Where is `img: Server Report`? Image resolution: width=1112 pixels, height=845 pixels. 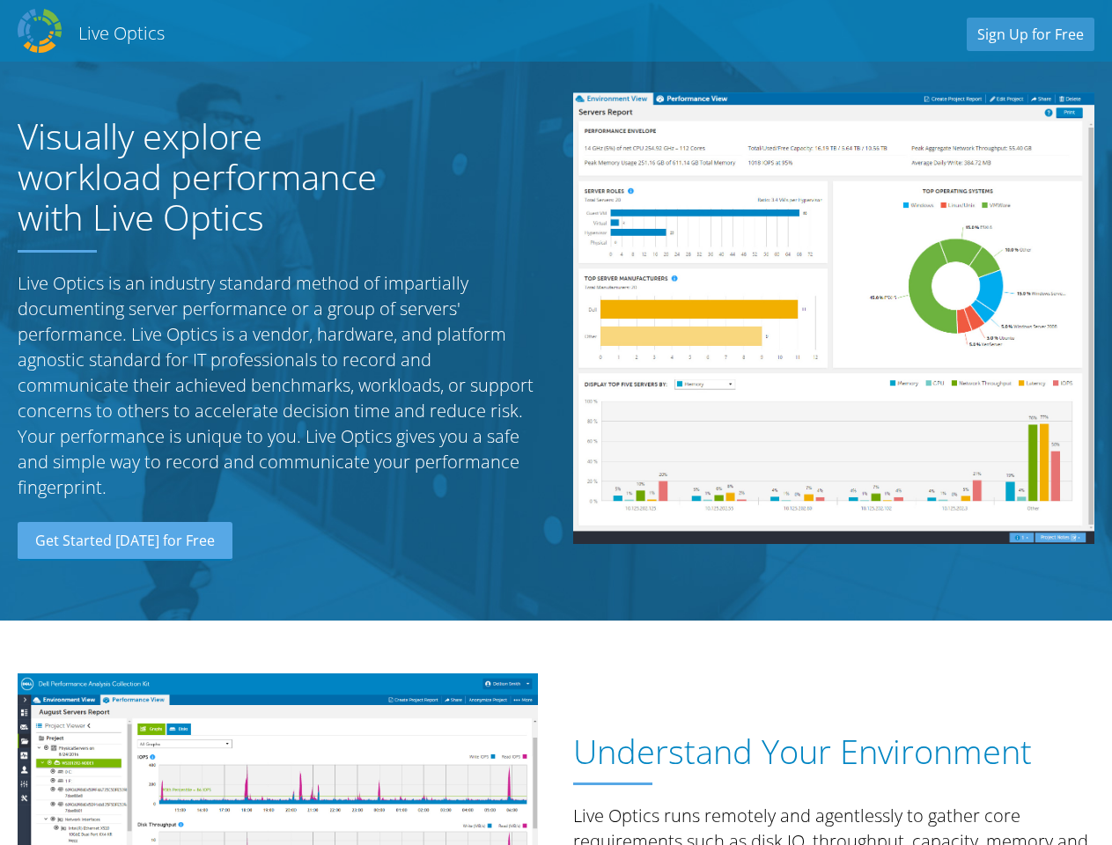 img: Server Report is located at coordinates (833, 318).